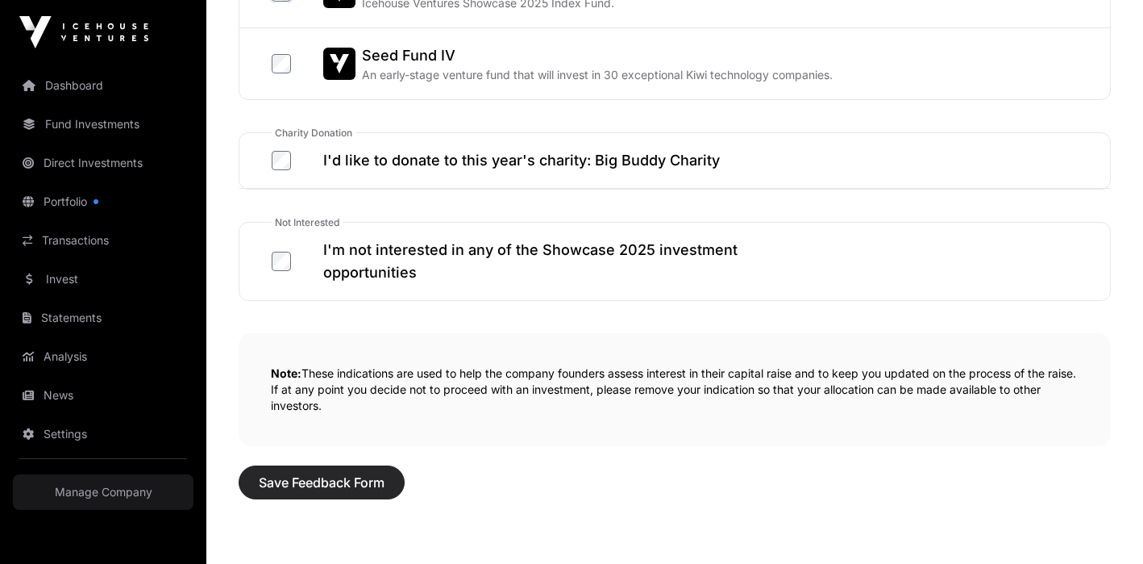  What do you see at coordinates (103, 395) in the screenshot?
I see `a: News` at bounding box center [103, 395].